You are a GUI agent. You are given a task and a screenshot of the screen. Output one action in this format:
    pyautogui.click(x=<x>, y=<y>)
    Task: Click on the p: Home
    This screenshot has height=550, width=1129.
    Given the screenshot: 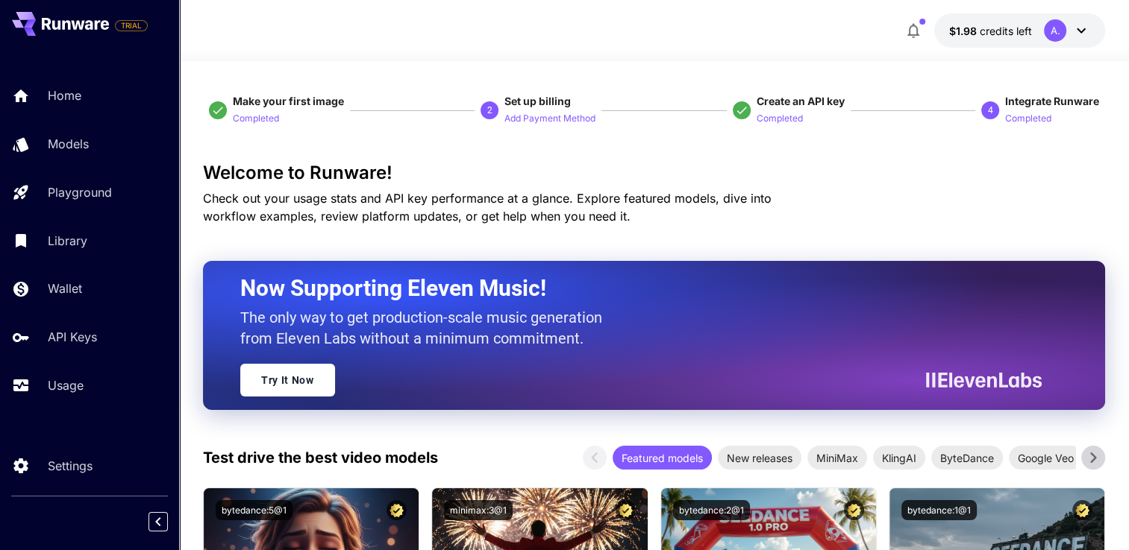 What is the action you would take?
    pyautogui.click(x=64, y=95)
    